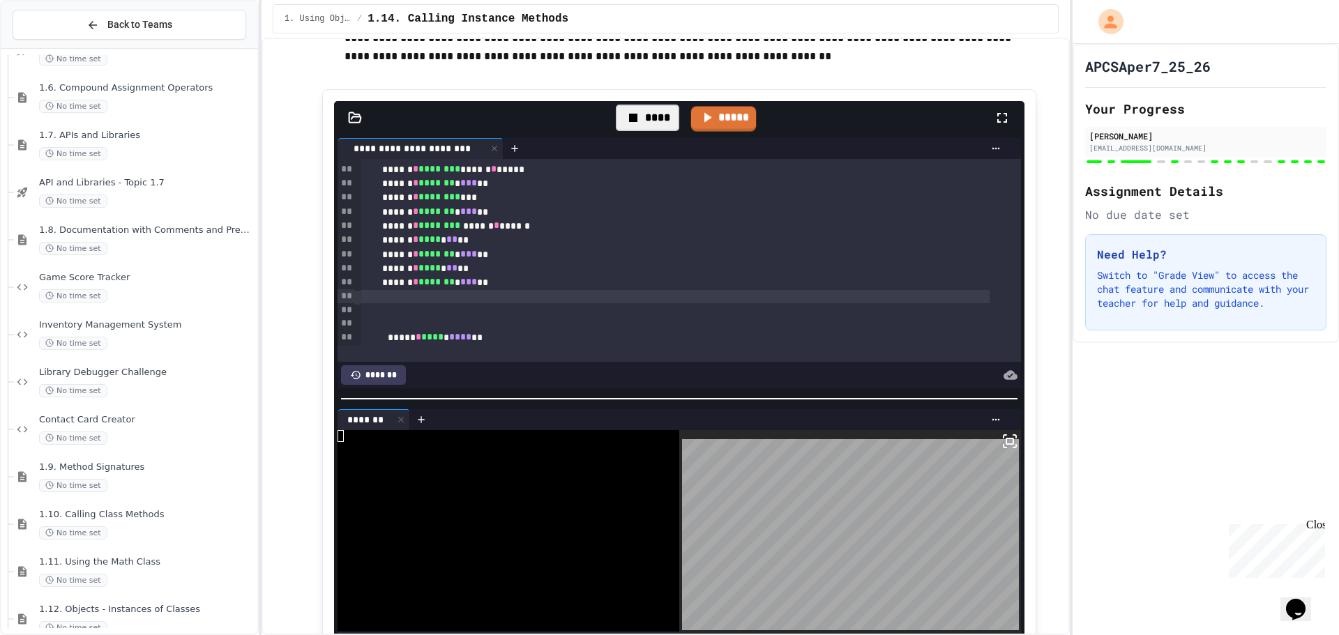 This screenshot has width=1339, height=635. Describe the element at coordinates (318, 19) in the screenshot. I see `span: 1. Using Objects and Methods` at that location.